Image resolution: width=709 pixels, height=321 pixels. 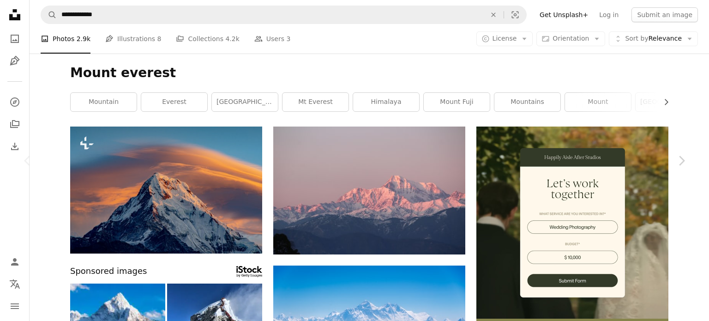 I want to click on a: a very tall mountain covered in snow under a cloudy sky, so click(x=166, y=190).